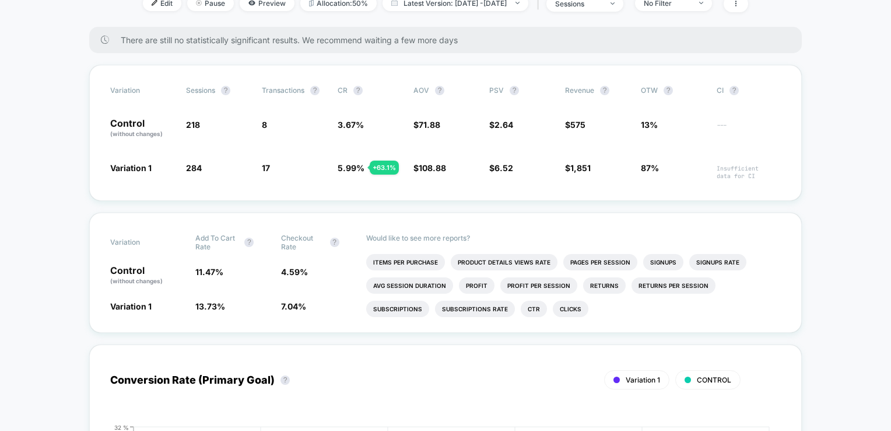 This screenshot has width=891, height=431. What do you see at coordinates (351, 167) in the screenshot?
I see `span: 5.99 %` at bounding box center [351, 167].